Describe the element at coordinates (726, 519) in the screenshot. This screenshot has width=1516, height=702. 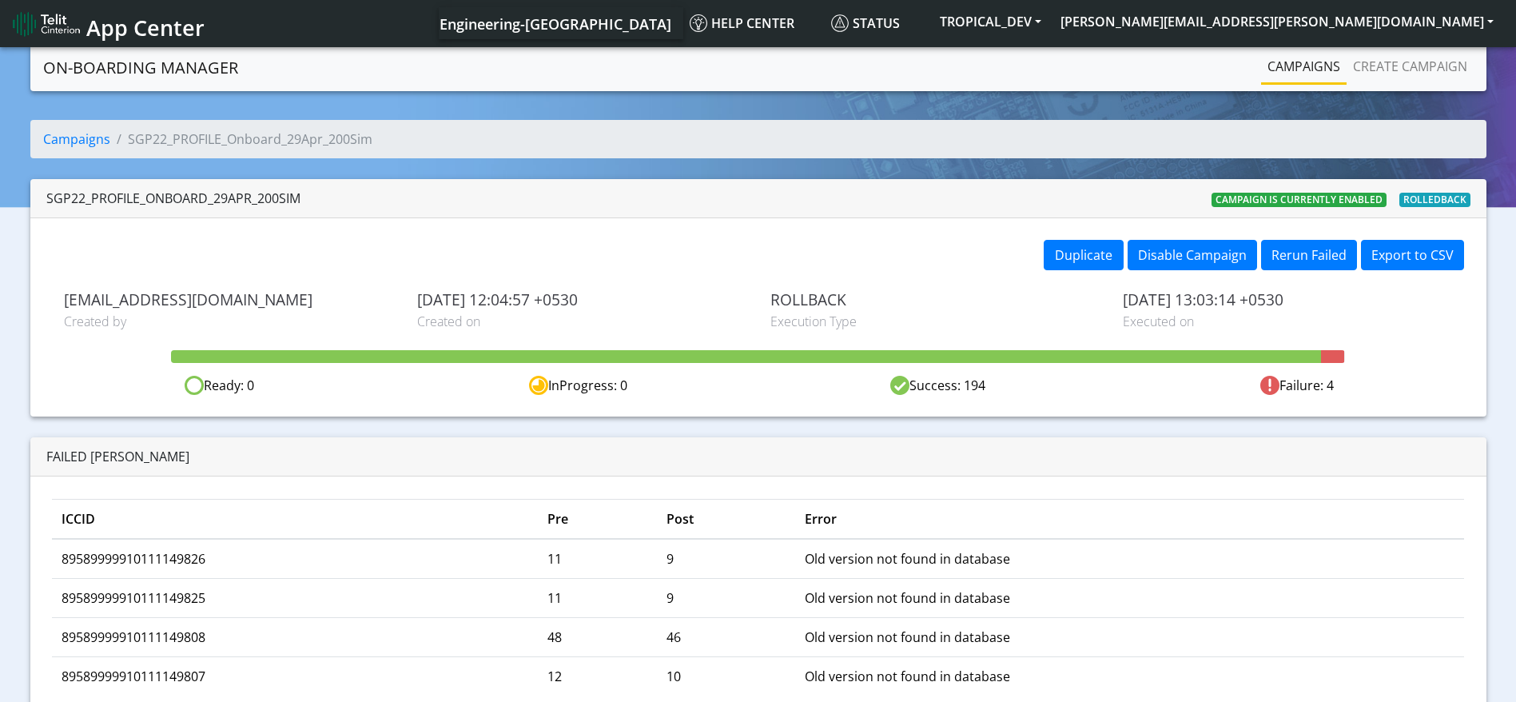
I see `th: Post` at that location.